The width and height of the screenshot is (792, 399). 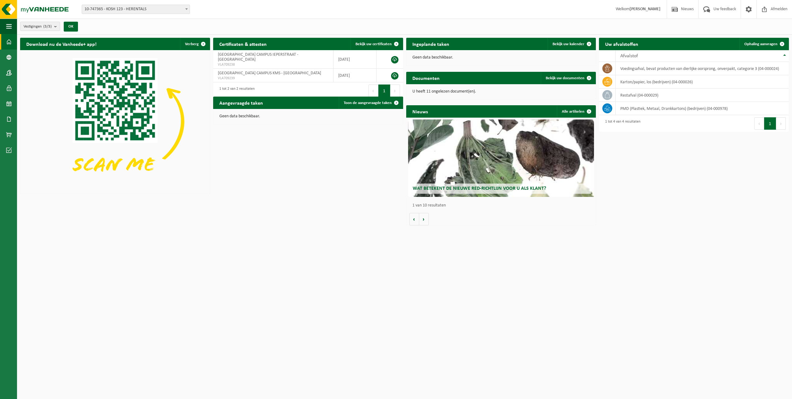 I want to click on button: OK, so click(x=71, y=27).